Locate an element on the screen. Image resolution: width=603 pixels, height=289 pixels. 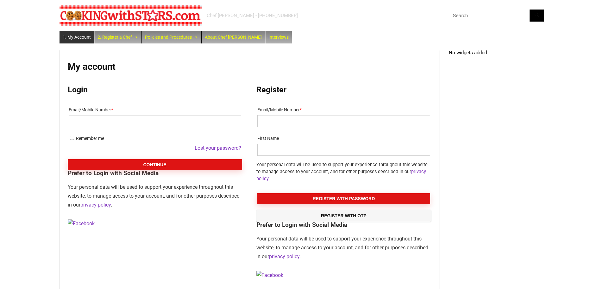
input: Search is located at coordinates (497, 16).